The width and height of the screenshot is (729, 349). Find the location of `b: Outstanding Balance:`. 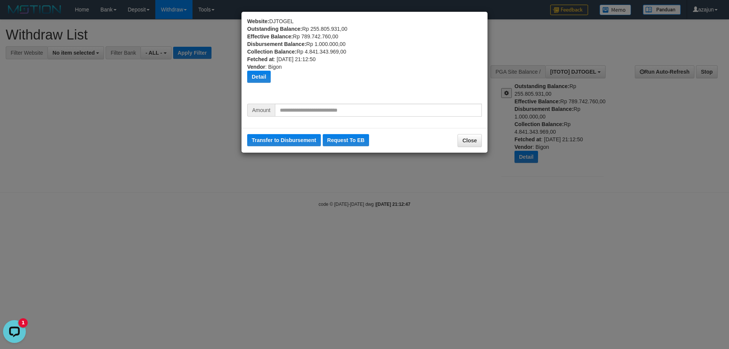

b: Outstanding Balance: is located at coordinates (274, 29).